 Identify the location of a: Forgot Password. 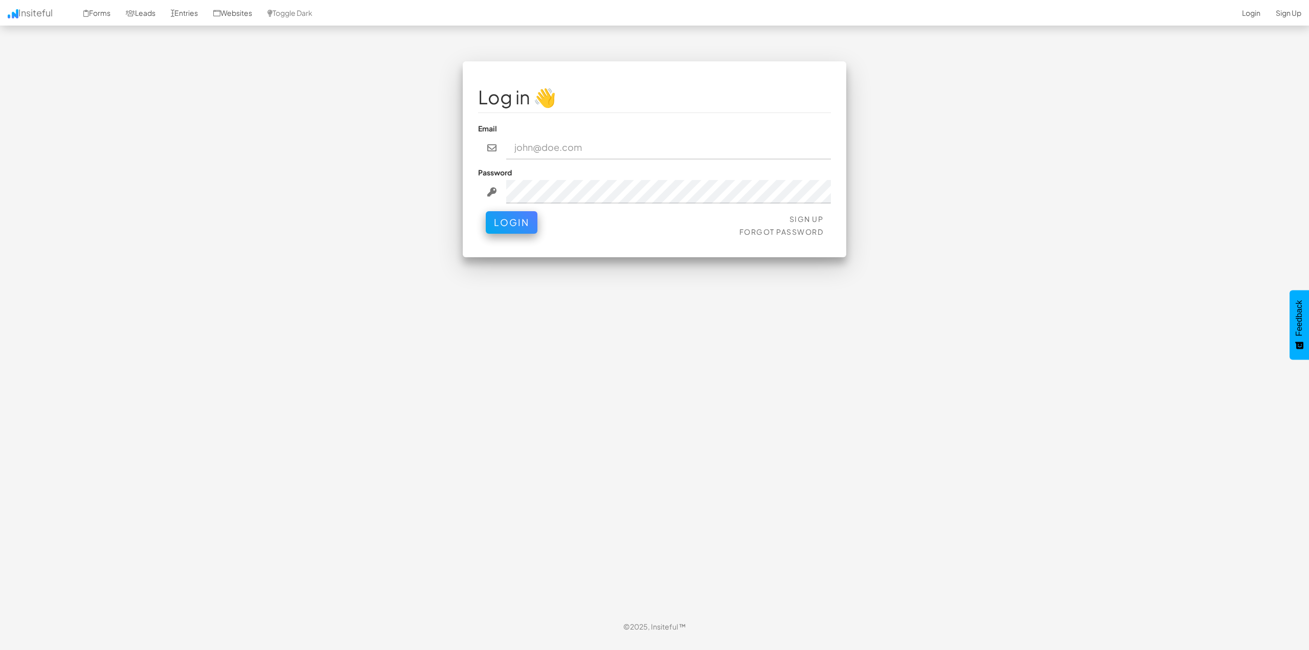
(782, 232).